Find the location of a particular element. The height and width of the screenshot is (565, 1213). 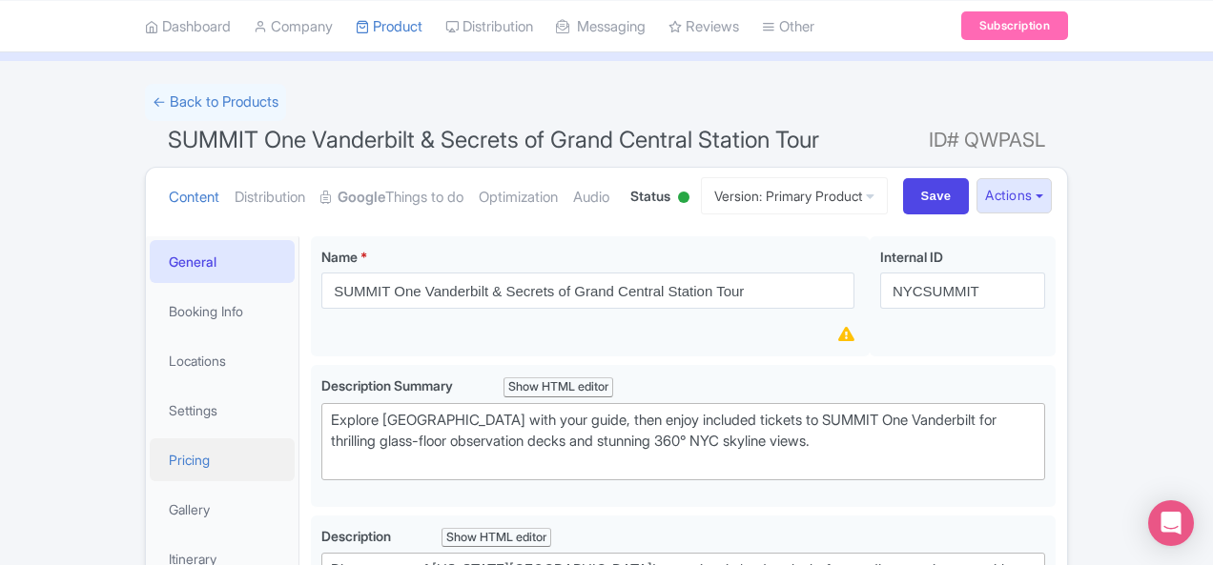

span: Description is located at coordinates (358, 536).